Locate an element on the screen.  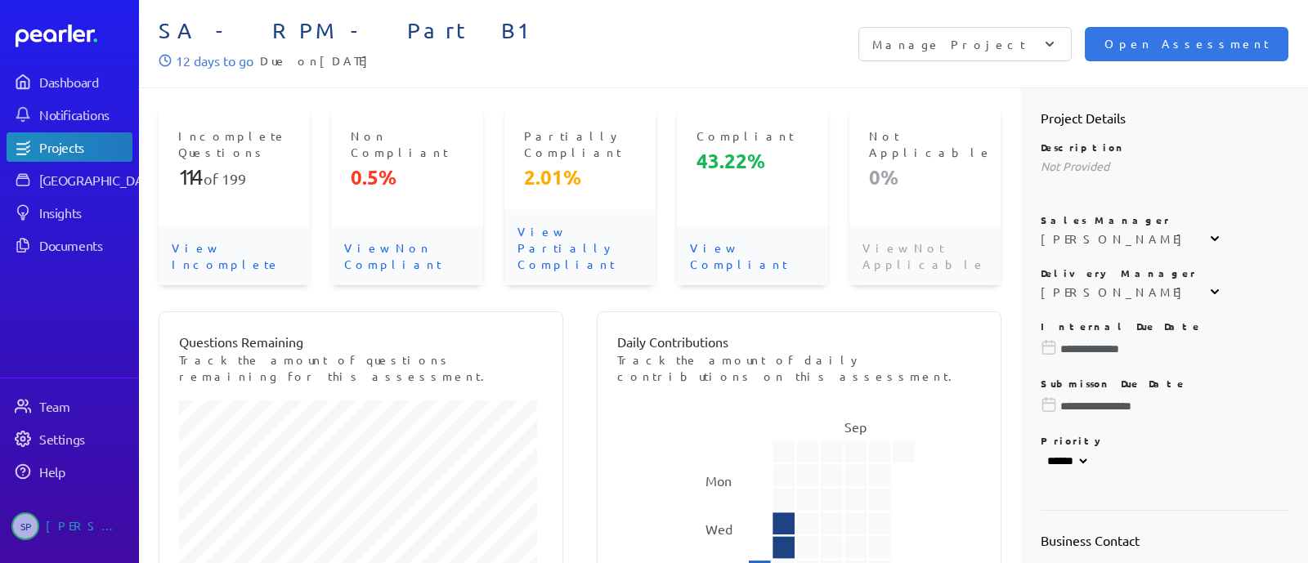
div: Dashboard is located at coordinates (85, 82).